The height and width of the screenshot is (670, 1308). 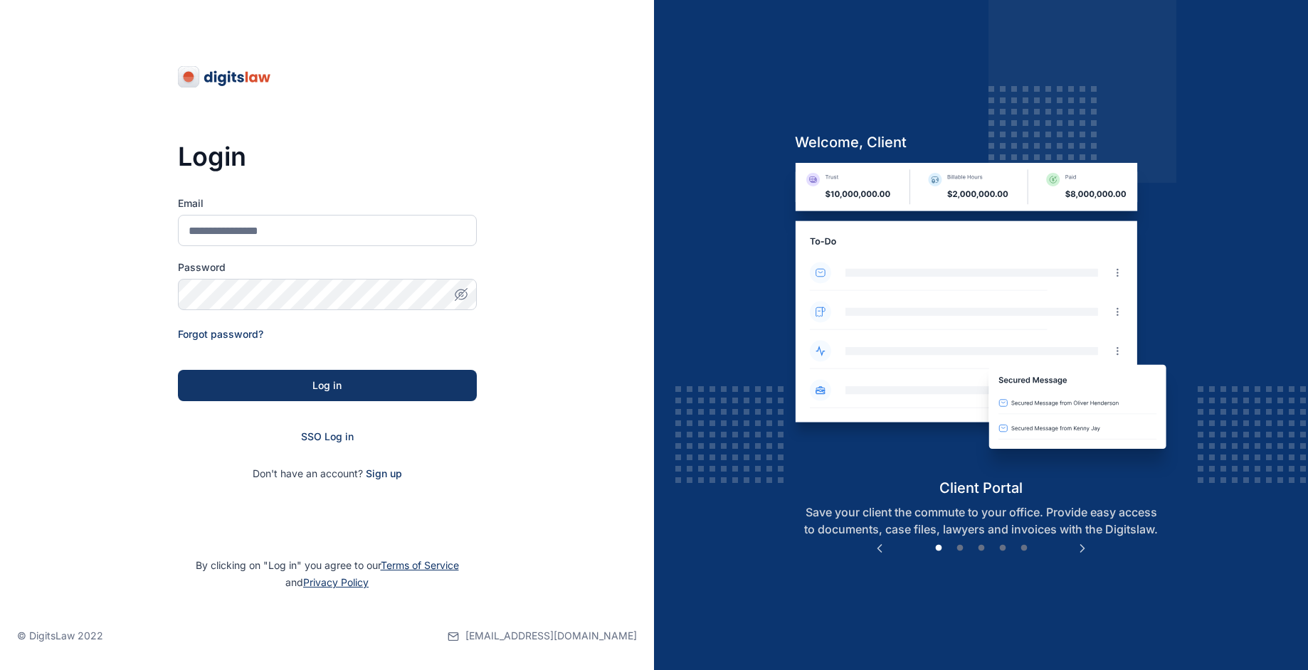 What do you see at coordinates (225, 77) in the screenshot?
I see `img: digitslaw-logo` at bounding box center [225, 77].